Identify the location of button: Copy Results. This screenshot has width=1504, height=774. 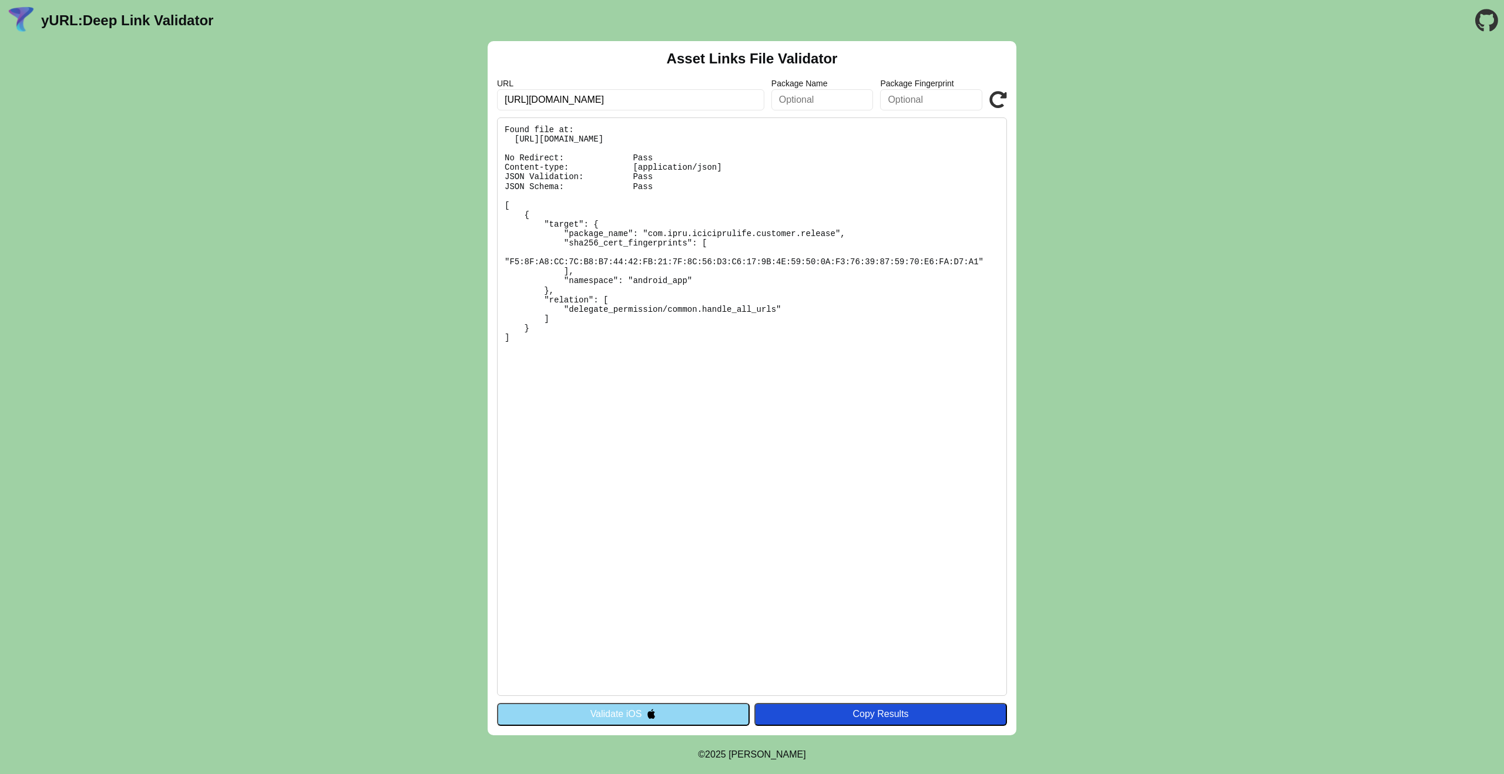
(881, 714).